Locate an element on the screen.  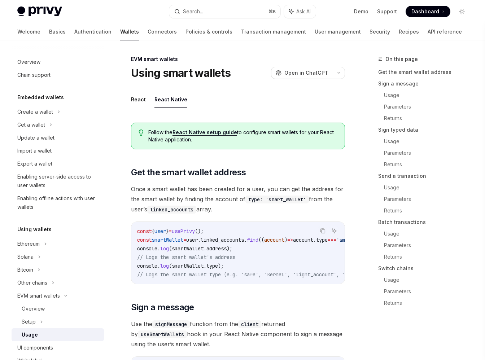
span: type is located at coordinates (212, 266).